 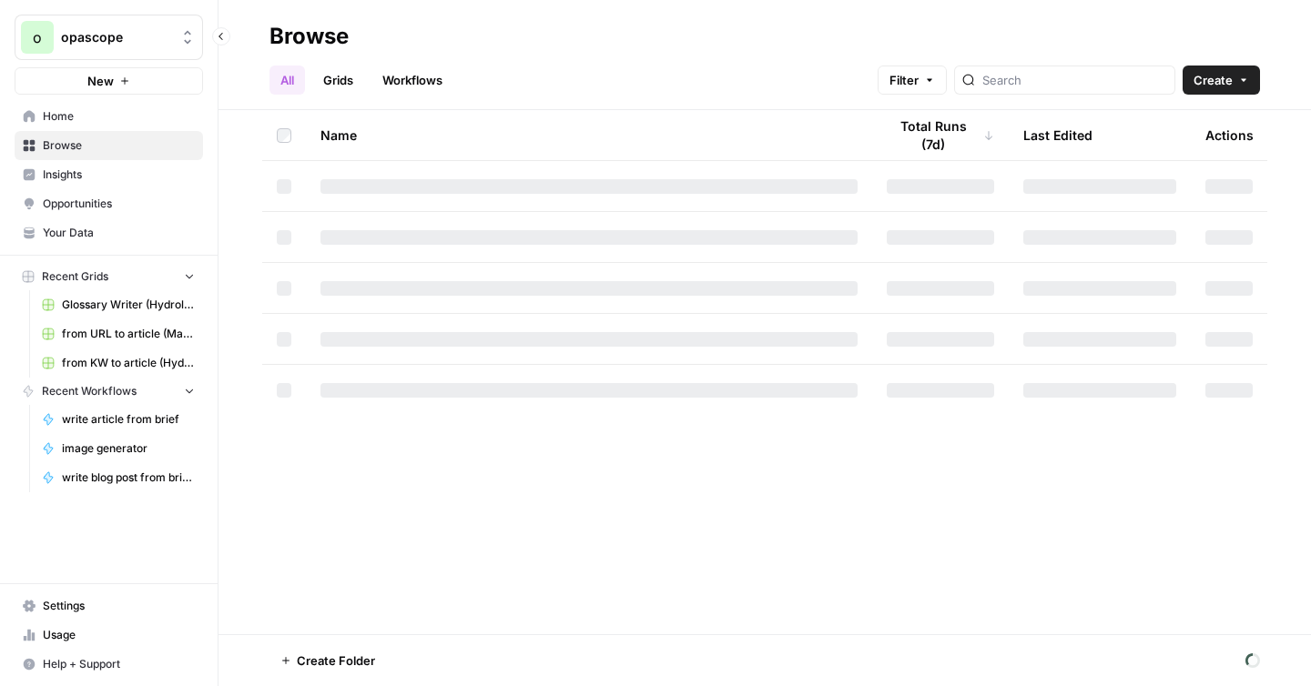 I want to click on button: Create, so click(x=1221, y=80).